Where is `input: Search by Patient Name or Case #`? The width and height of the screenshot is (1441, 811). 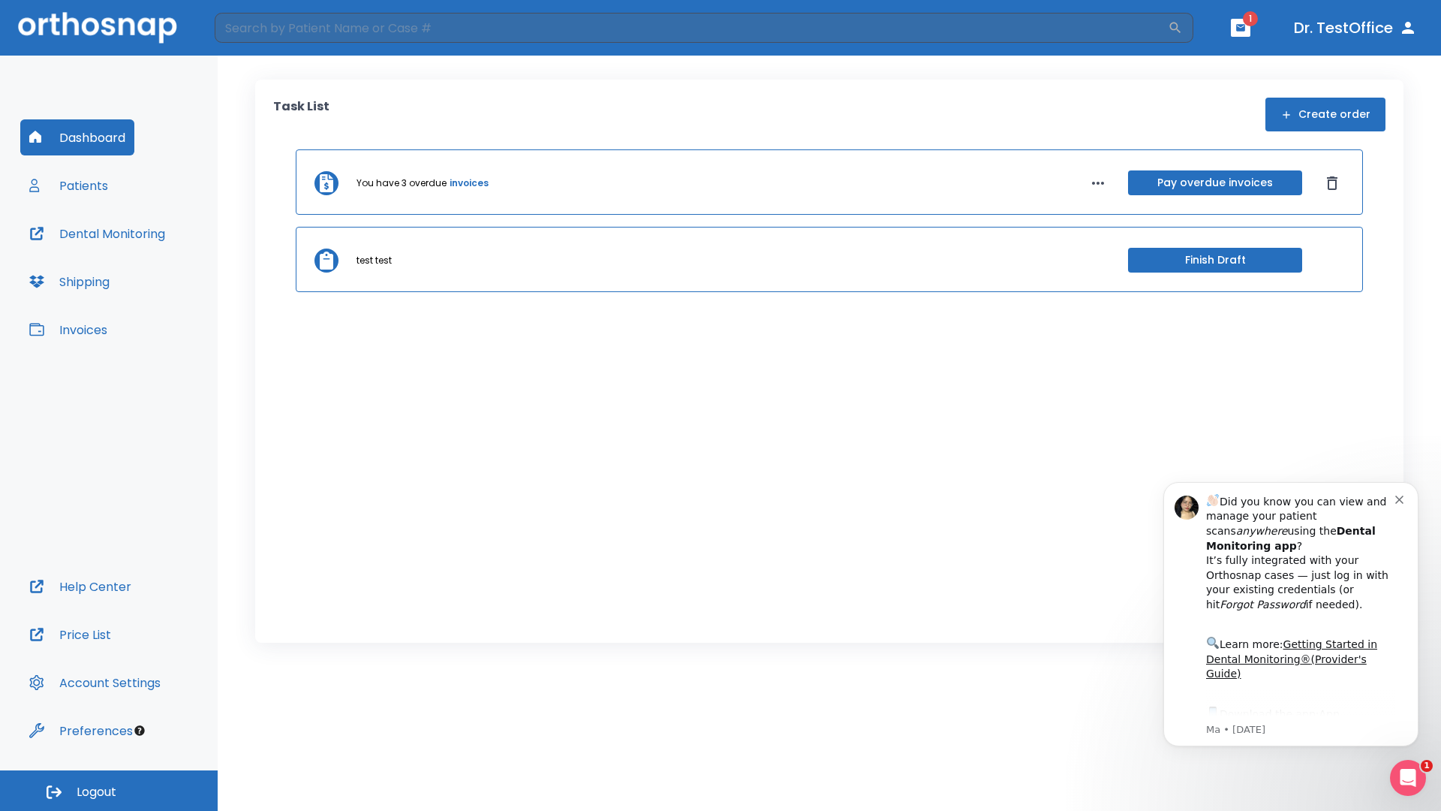 input: Search by Patient Name or Case # is located at coordinates (691, 28).